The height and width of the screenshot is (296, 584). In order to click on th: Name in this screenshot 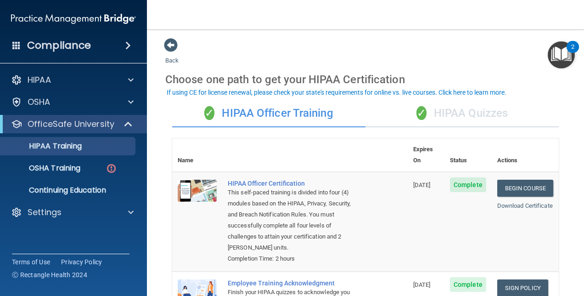, I will do `click(197, 155)`.